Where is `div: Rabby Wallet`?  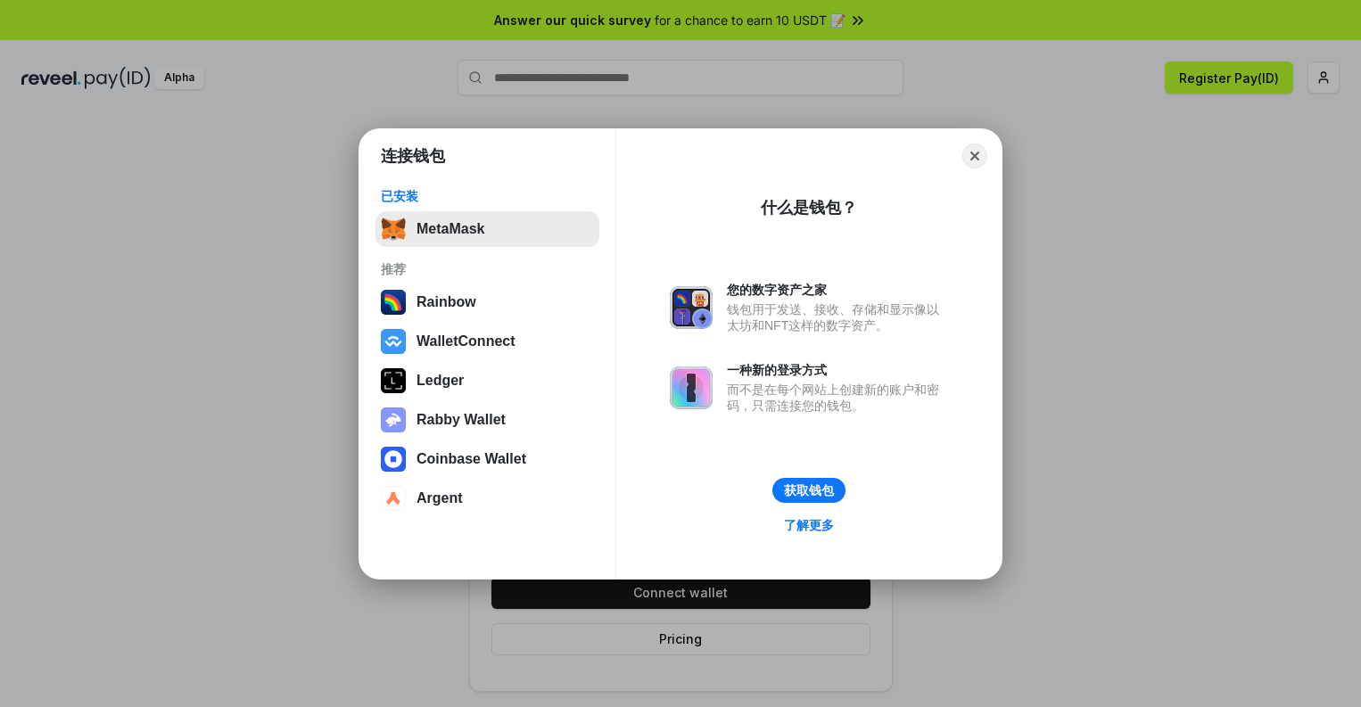 div: Rabby Wallet is located at coordinates (461, 420).